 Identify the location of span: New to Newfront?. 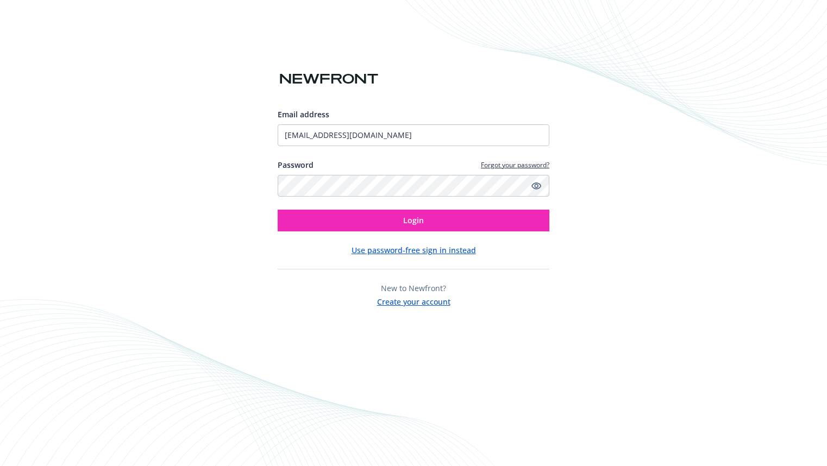
(413, 288).